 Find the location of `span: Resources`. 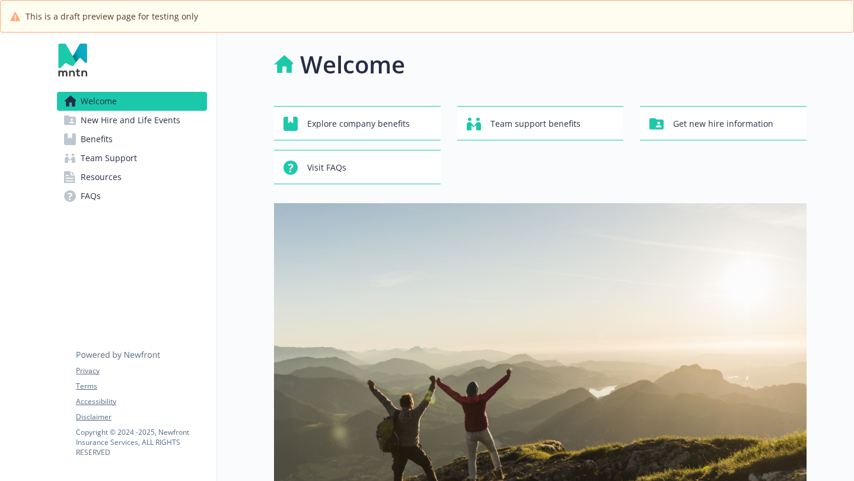

span: Resources is located at coordinates (101, 177).